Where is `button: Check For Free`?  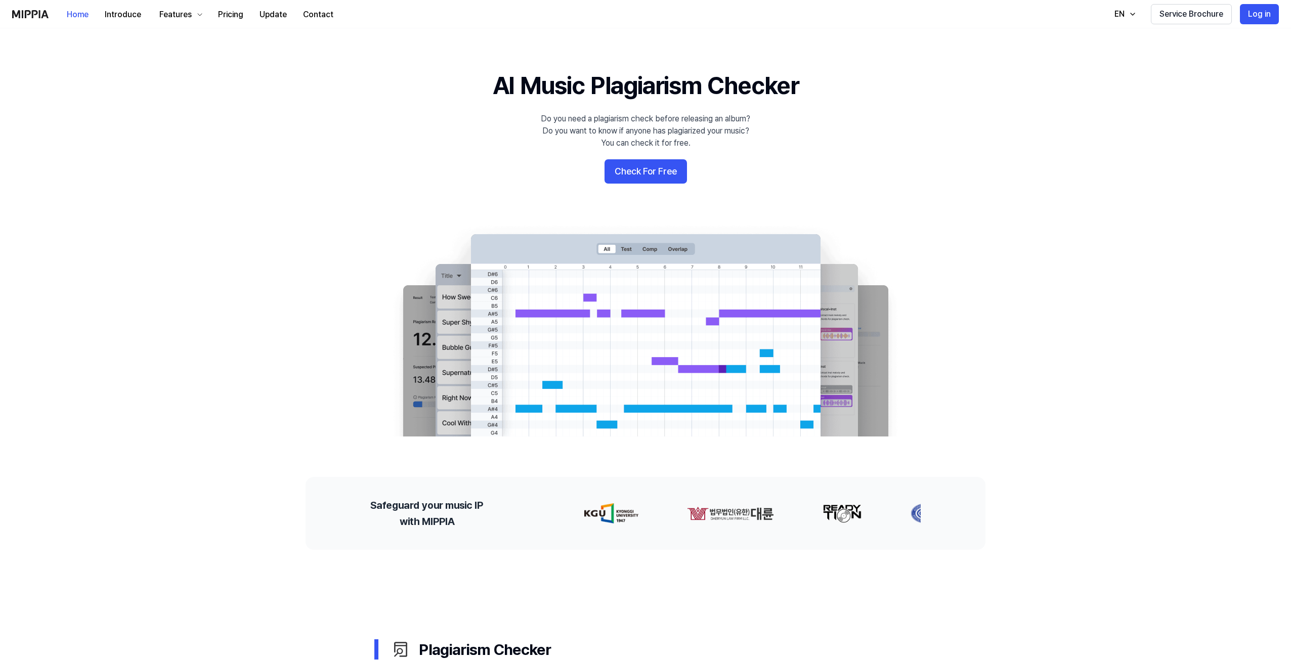 button: Check For Free is located at coordinates (645, 171).